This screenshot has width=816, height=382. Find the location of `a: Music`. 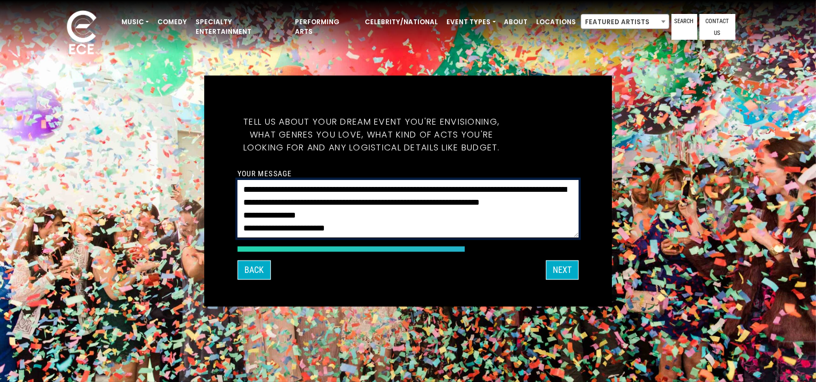

a: Music is located at coordinates (135, 22).